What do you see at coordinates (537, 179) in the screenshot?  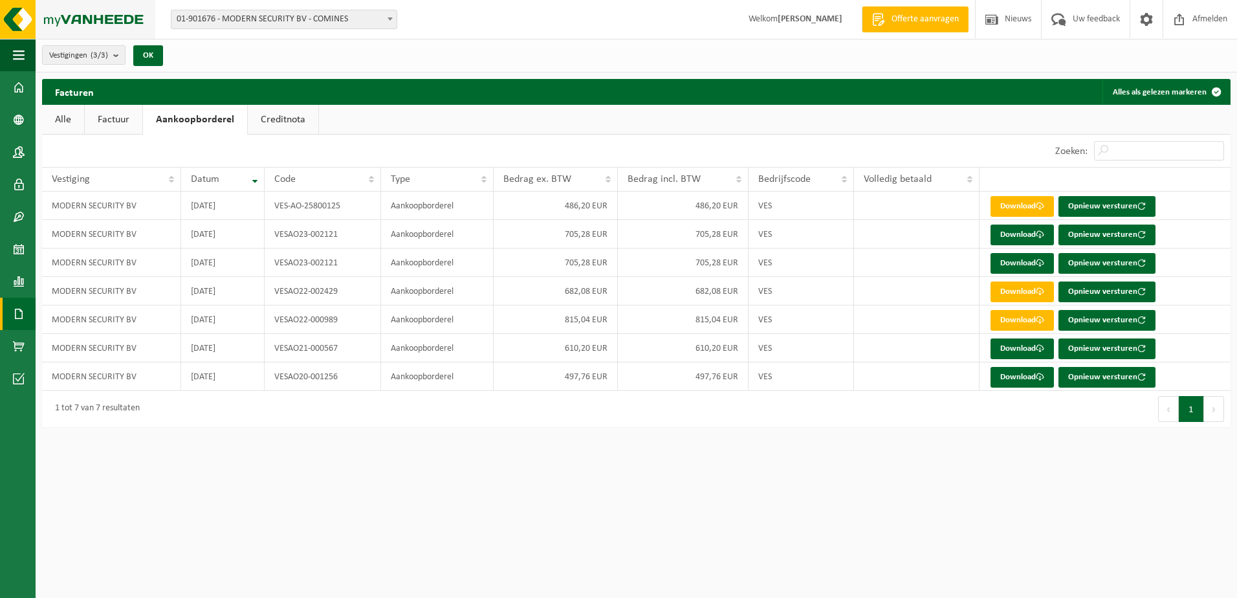 I see `span: Bedrag ex. BTW` at bounding box center [537, 179].